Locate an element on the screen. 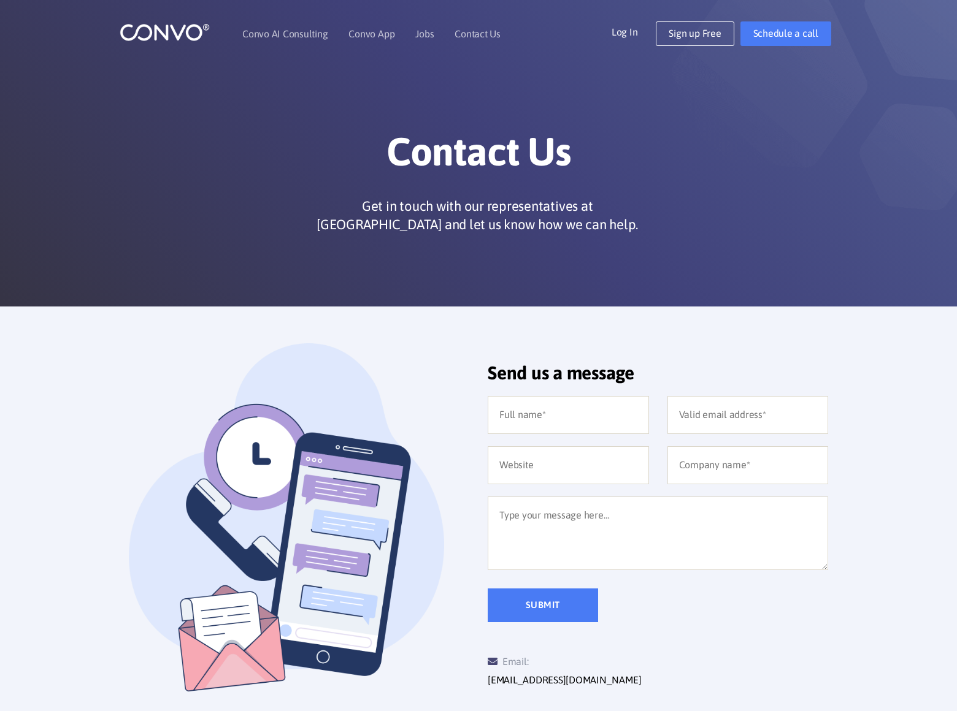 The width and height of the screenshot is (957, 711). a: Schedule a call is located at coordinates (786, 34).